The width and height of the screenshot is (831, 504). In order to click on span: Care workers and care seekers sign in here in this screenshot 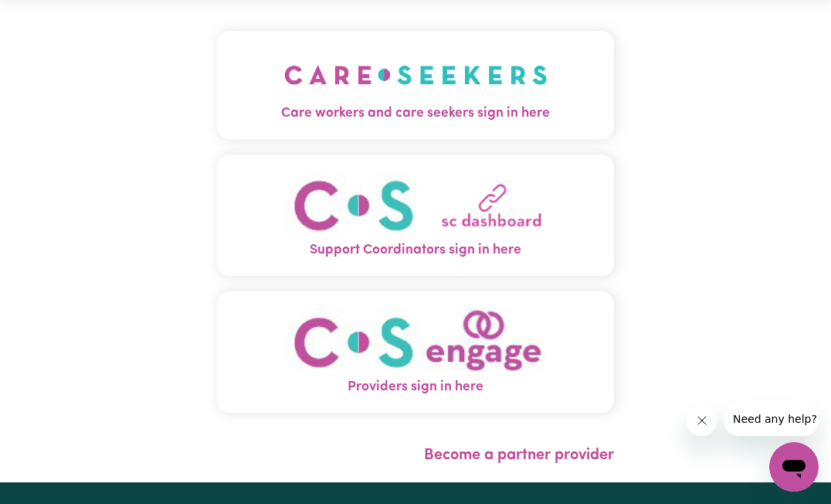, I will do `click(416, 114)`.